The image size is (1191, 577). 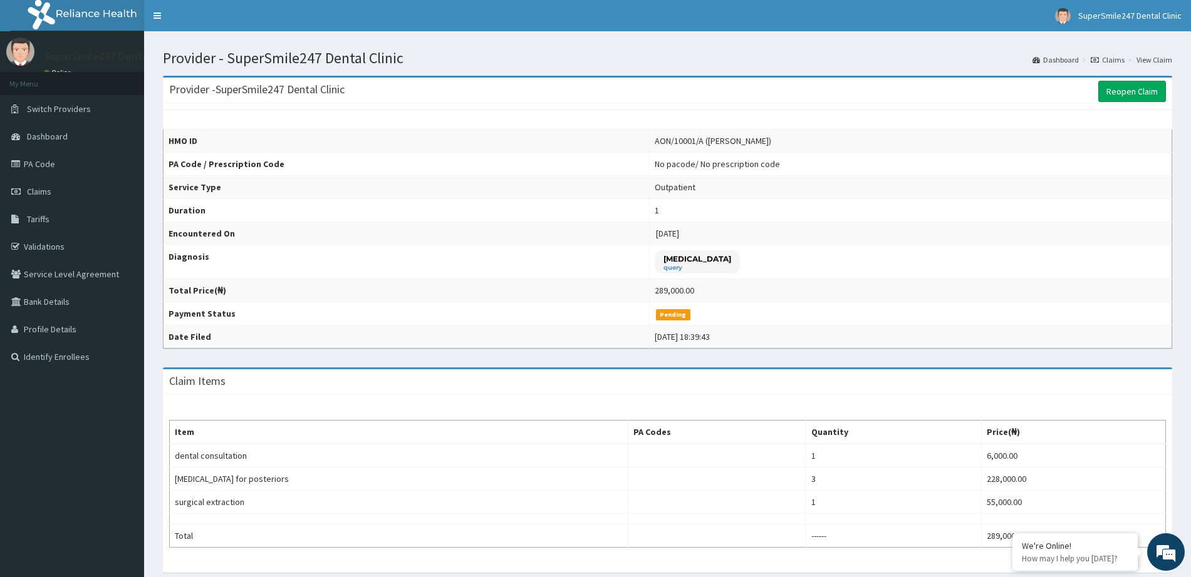 What do you see at coordinates (1107, 59) in the screenshot?
I see `a: Claims` at bounding box center [1107, 59].